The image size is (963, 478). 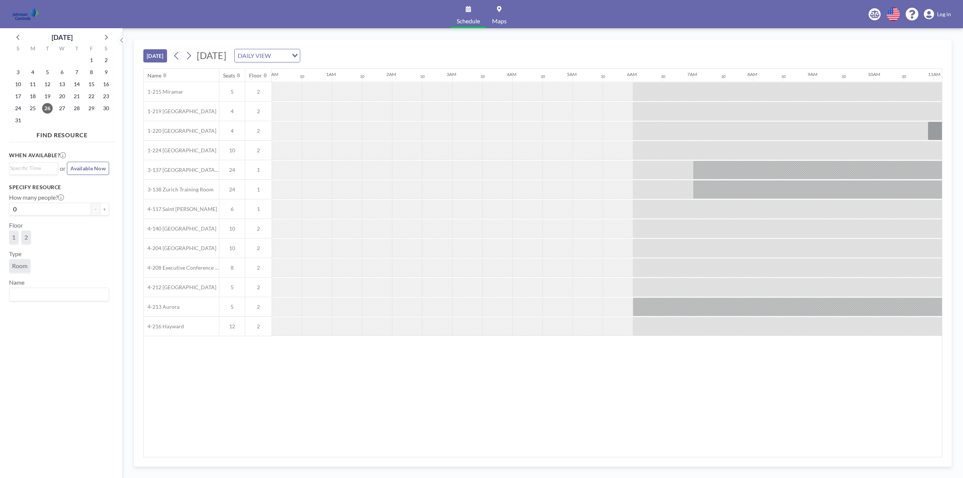 What do you see at coordinates (106, 60) in the screenshot?
I see `span: Saturday, August 2, 2025` at bounding box center [106, 60].